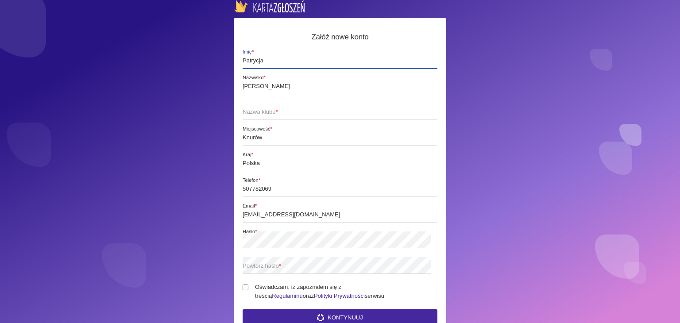  Describe the element at coordinates (346, 232) in the screenshot. I see `span: Hasło` at that location.